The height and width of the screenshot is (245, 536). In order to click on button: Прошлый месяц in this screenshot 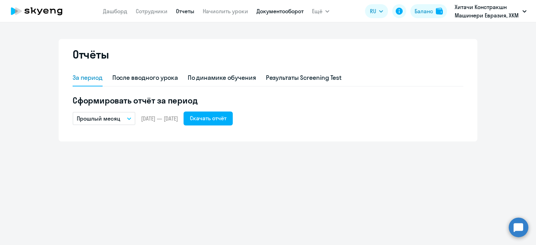, I will do `click(104, 119)`.